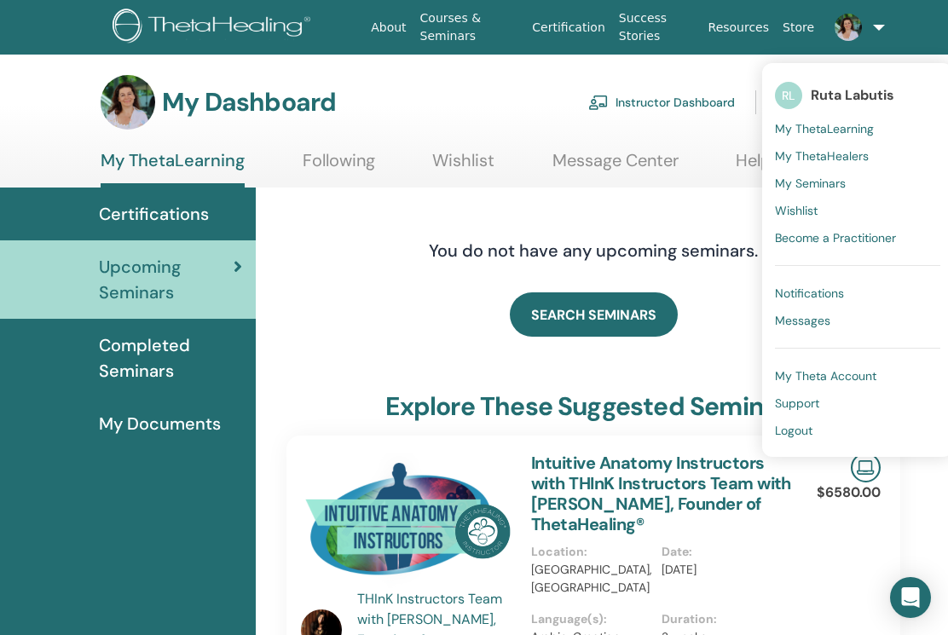 The image size is (948, 635). Describe the element at coordinates (171, 358) in the screenshot. I see `span: Completed Seminars` at that location.